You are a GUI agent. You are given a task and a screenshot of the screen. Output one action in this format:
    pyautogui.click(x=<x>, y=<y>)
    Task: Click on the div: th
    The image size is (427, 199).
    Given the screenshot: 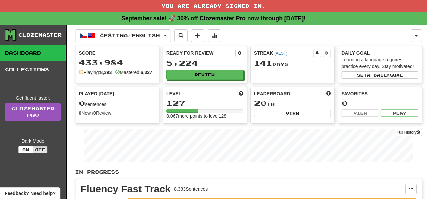 What is the action you would take?
    pyautogui.click(x=292, y=103)
    